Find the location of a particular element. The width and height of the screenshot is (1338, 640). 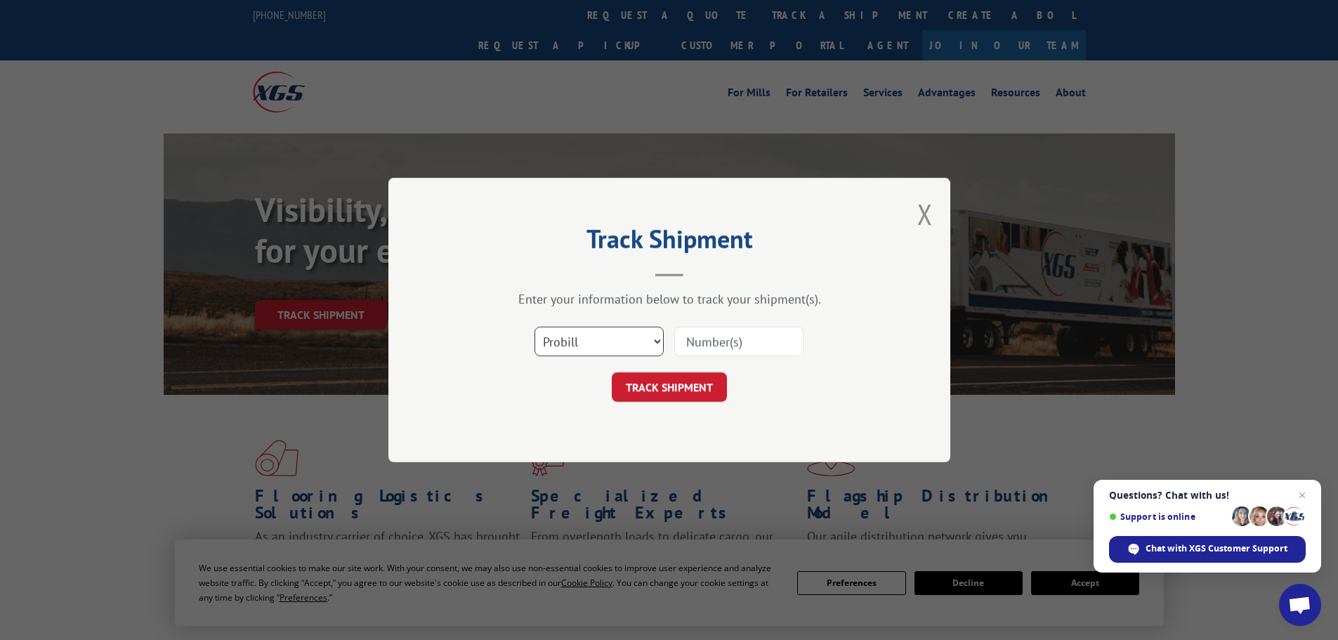

div: Enter your information below to track your shipment(s). is located at coordinates (669, 299).